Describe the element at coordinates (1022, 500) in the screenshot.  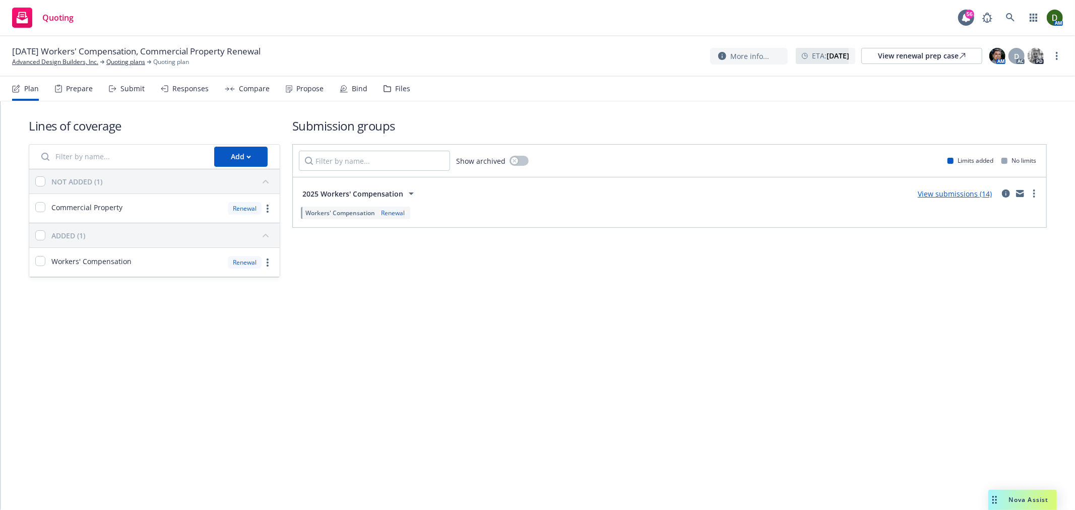
I see `button: Nova Assist` at that location.